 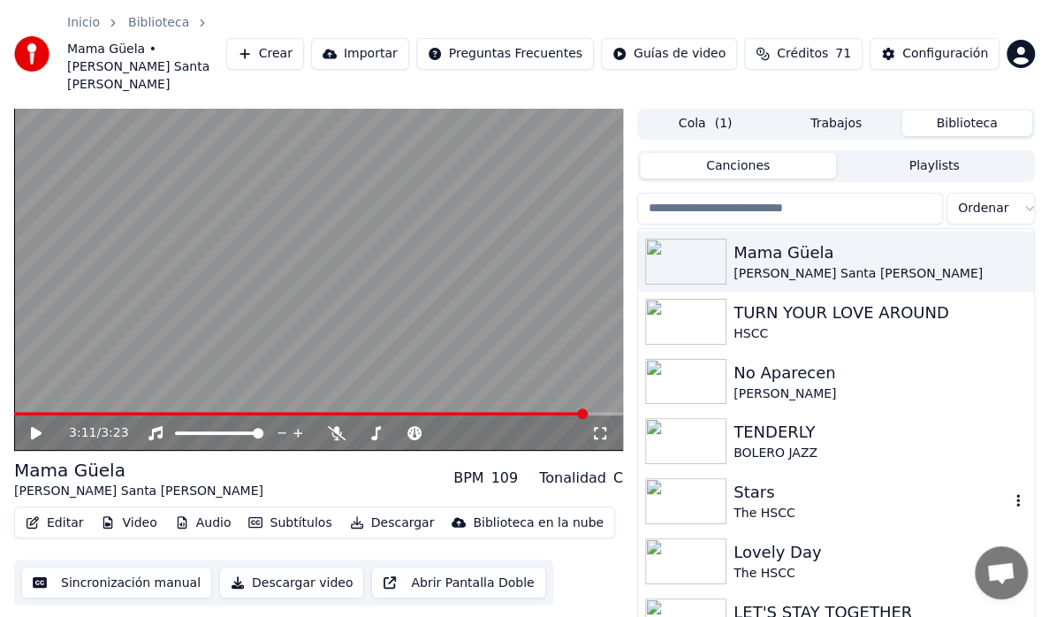 I want to click on nav: breadcrumb, so click(x=147, y=54).